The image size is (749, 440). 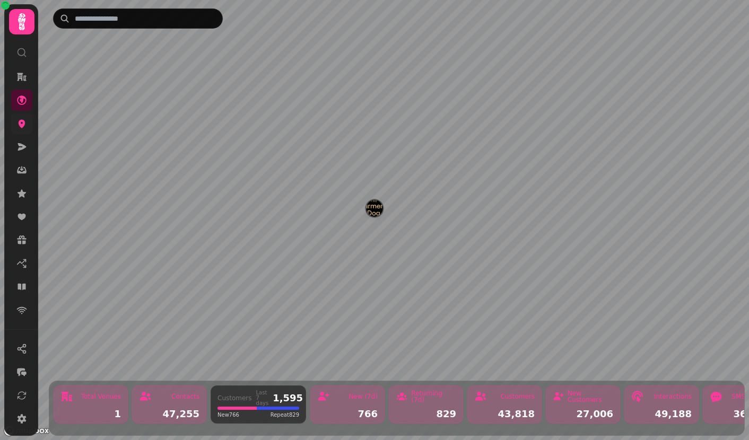 I want to click on div: Interactions, so click(x=673, y=397).